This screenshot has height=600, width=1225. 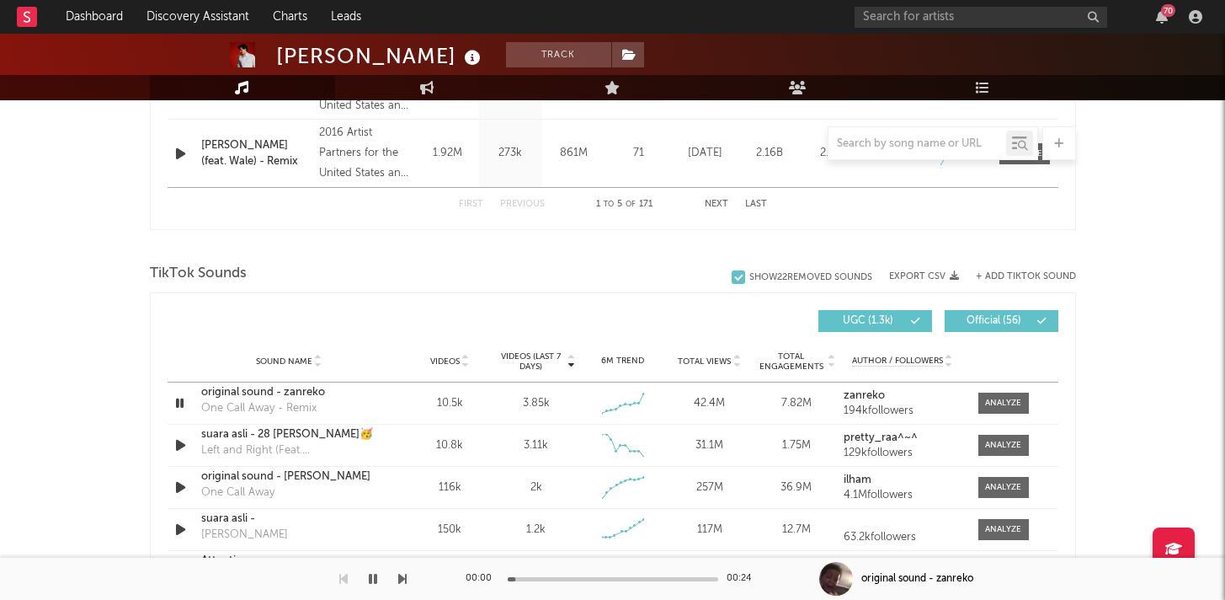 What do you see at coordinates (898, 360) in the screenshot?
I see `span: Author / Followers` at bounding box center [898, 360].